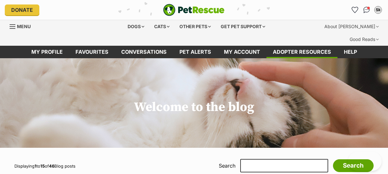 The width and height of the screenshot is (388, 174). What do you see at coordinates (350, 52) in the screenshot?
I see `a: Help` at bounding box center [350, 52].